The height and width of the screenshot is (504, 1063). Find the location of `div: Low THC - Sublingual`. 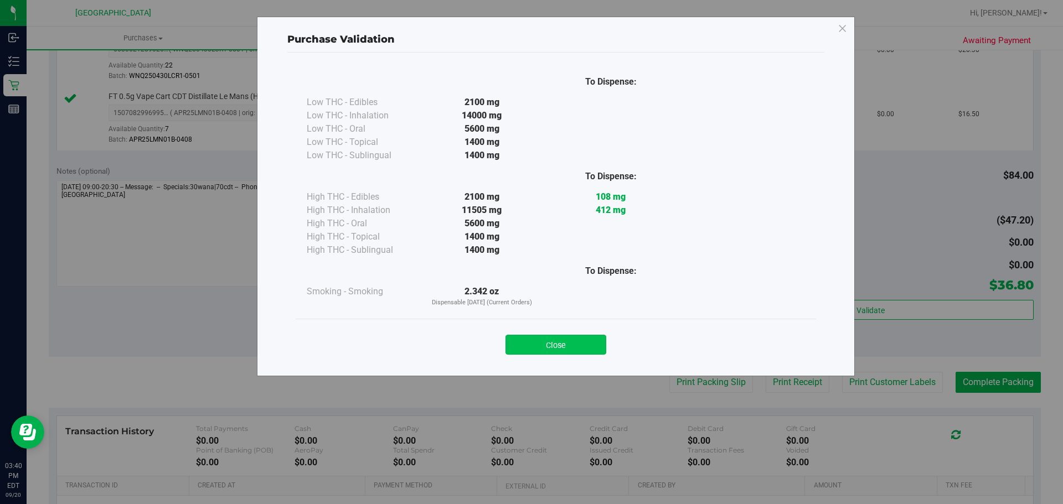

div: Low THC - Sublingual is located at coordinates (362, 156).